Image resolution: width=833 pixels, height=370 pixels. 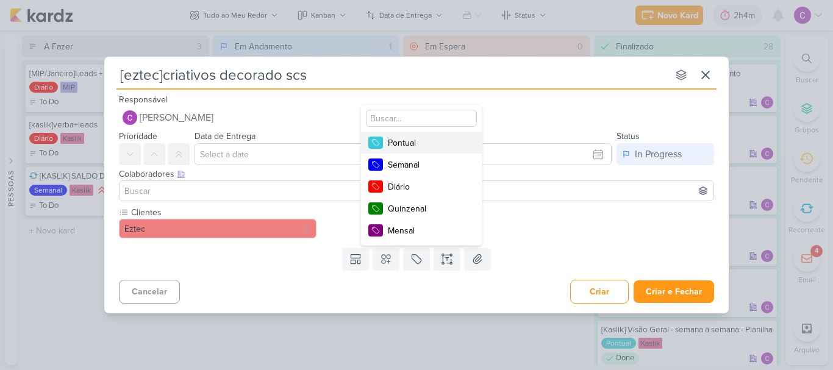 What do you see at coordinates (422, 187) in the screenshot?
I see `button: Diário` at bounding box center [422, 187].